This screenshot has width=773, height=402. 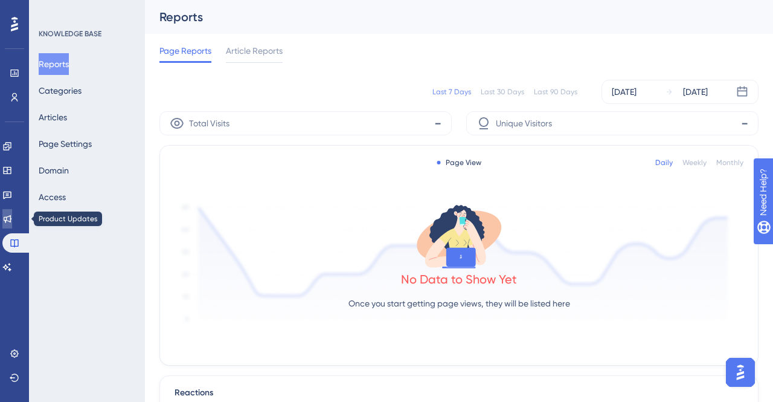 What do you see at coordinates (444, 17) in the screenshot?
I see `div: Reports` at bounding box center [444, 17].